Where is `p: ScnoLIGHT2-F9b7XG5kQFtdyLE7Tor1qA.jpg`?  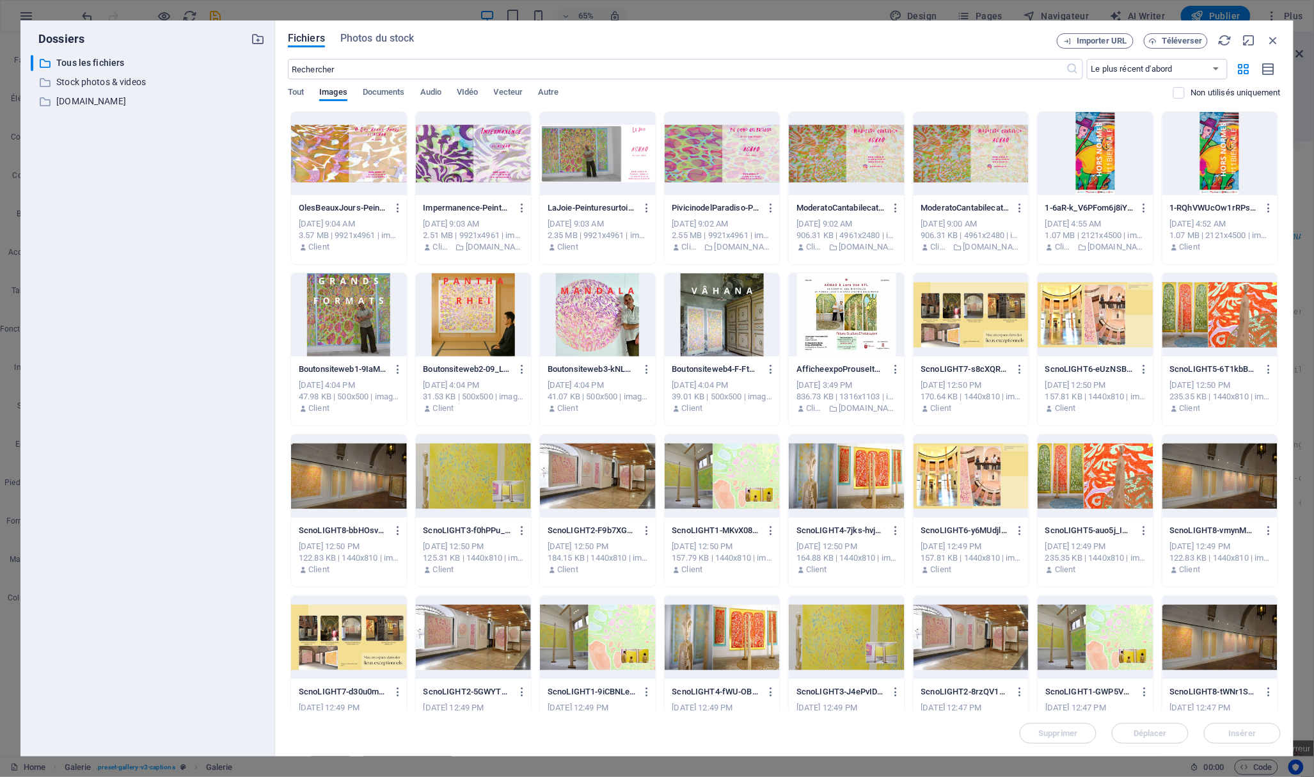 p: ScnoLIGHT2-F9b7XG5kQFtdyLE7Tor1qA.jpg is located at coordinates (592, 530).